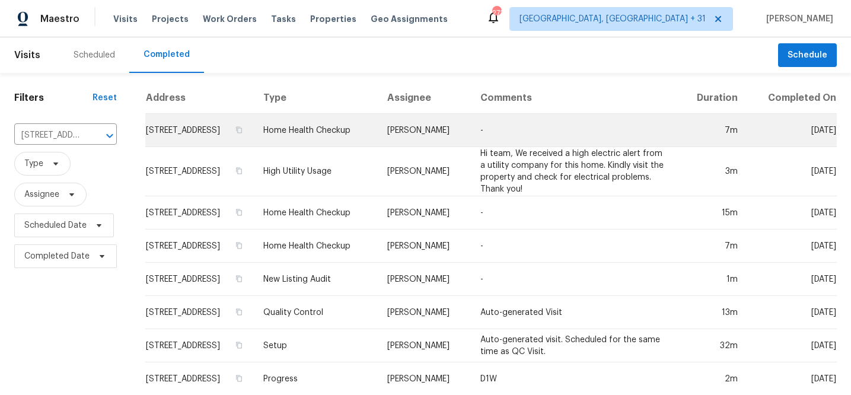 The width and height of the screenshot is (851, 395). What do you see at coordinates (575, 346) in the screenshot?
I see `td: Auto-generated visit. Scheduled for the same time as QC Visit.` at bounding box center [575, 346].